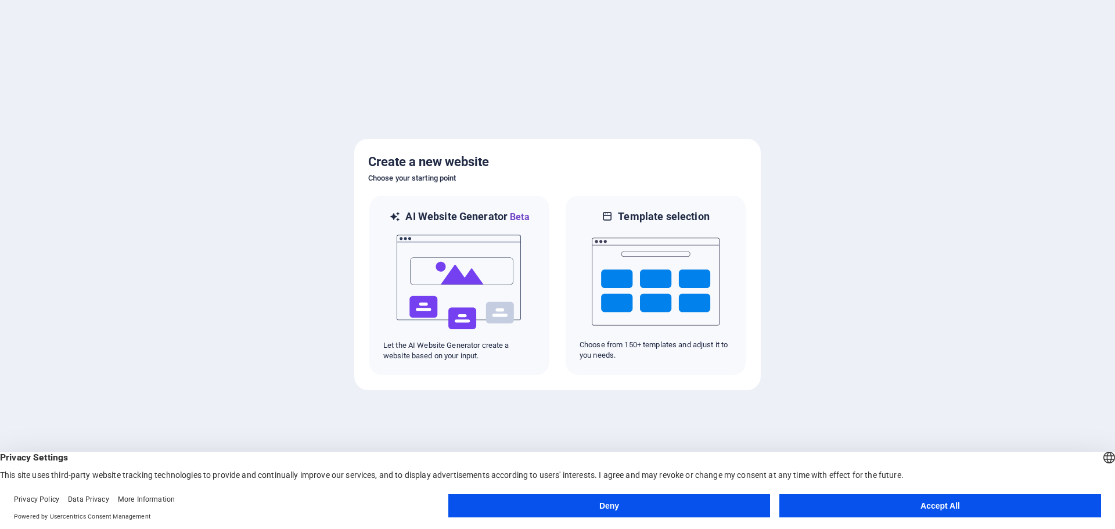  I want to click on p: Let the AI Website Generator create a website based on your input., so click(459, 351).